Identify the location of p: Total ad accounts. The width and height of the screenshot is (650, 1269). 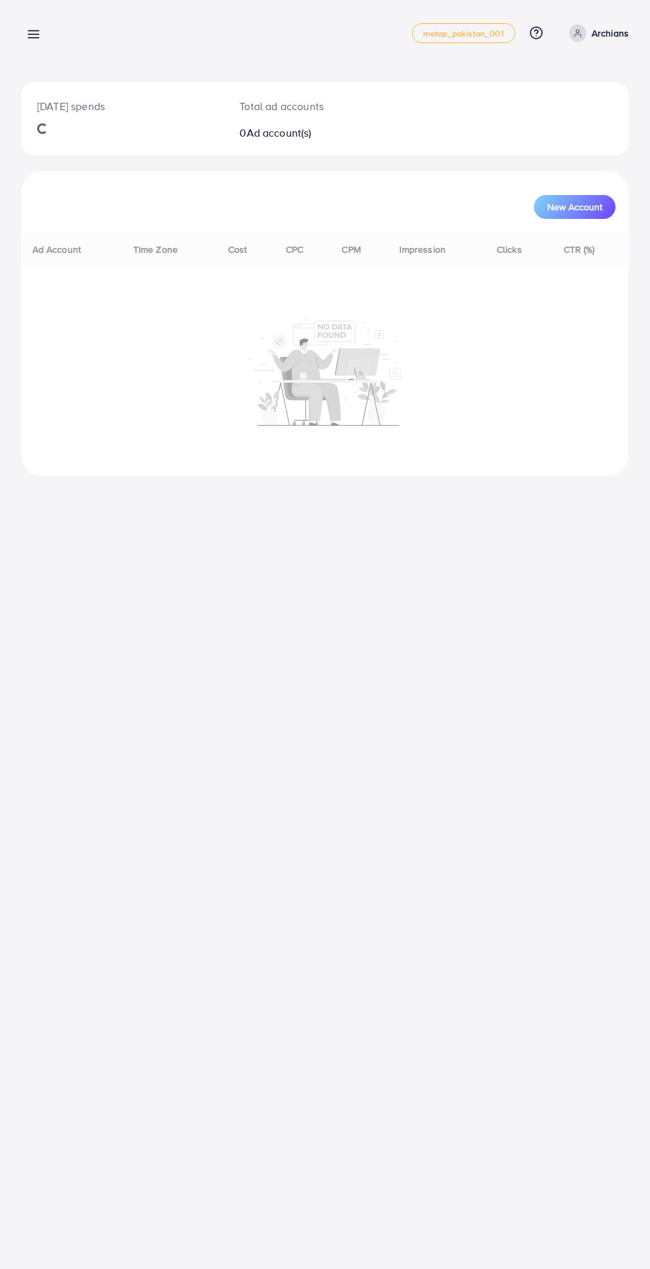
(299, 106).